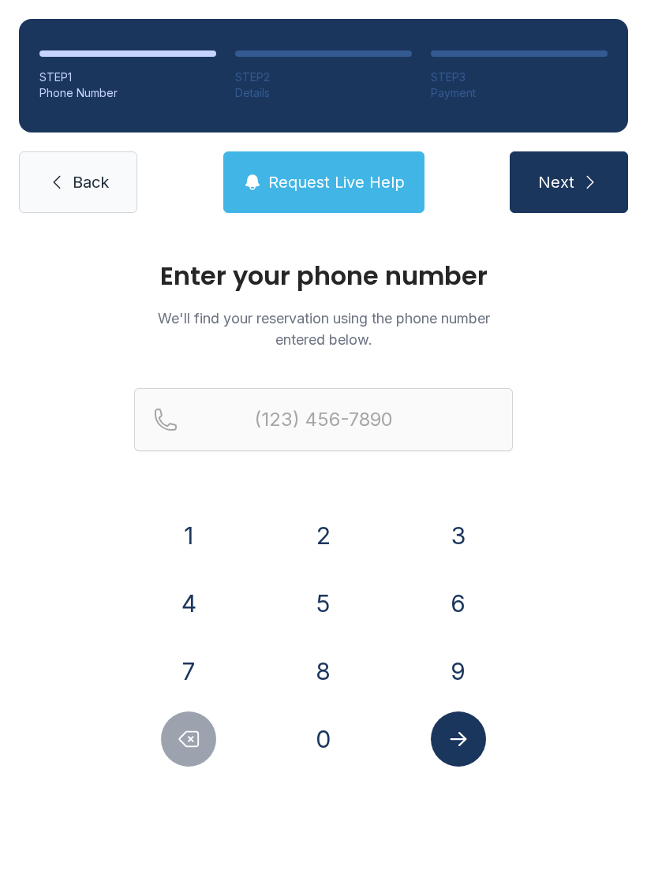 The height and width of the screenshot is (896, 647). Describe the element at coordinates (323, 739) in the screenshot. I see `button: 0` at that location.